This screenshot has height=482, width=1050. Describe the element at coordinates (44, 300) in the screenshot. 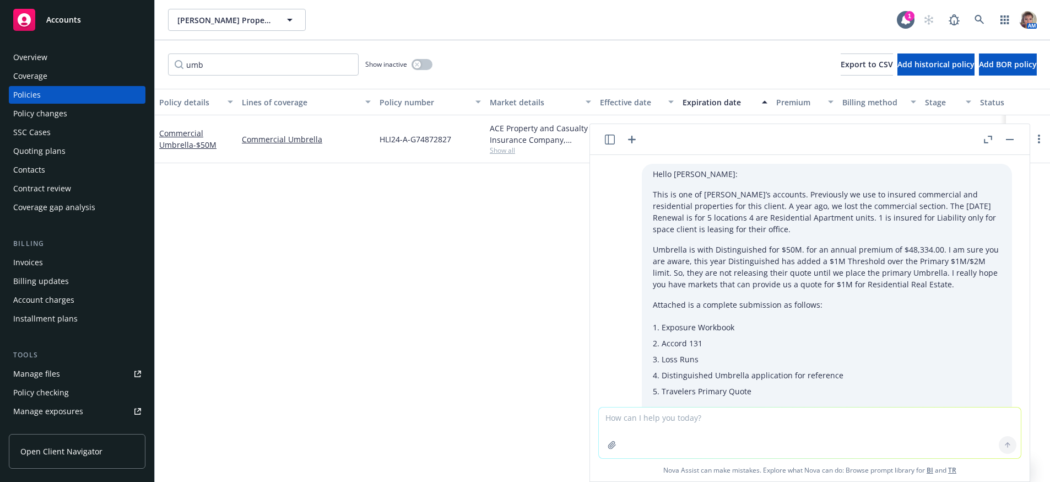

I see `div: Account charges` at that location.